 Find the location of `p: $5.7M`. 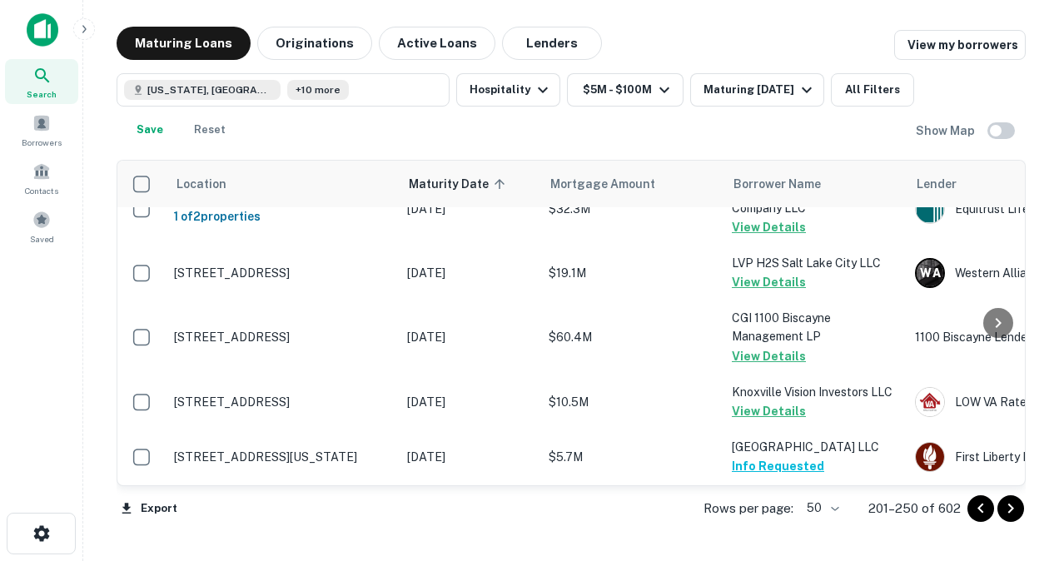

p: $5.7M is located at coordinates (632, 457).